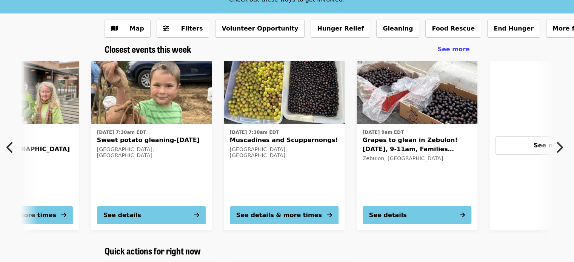 The width and height of the screenshot is (574, 262). What do you see at coordinates (284, 93) in the screenshot?
I see `img: Muscadines and Scuppernongs! organized by Society of St. Andrew` at bounding box center [284, 93].